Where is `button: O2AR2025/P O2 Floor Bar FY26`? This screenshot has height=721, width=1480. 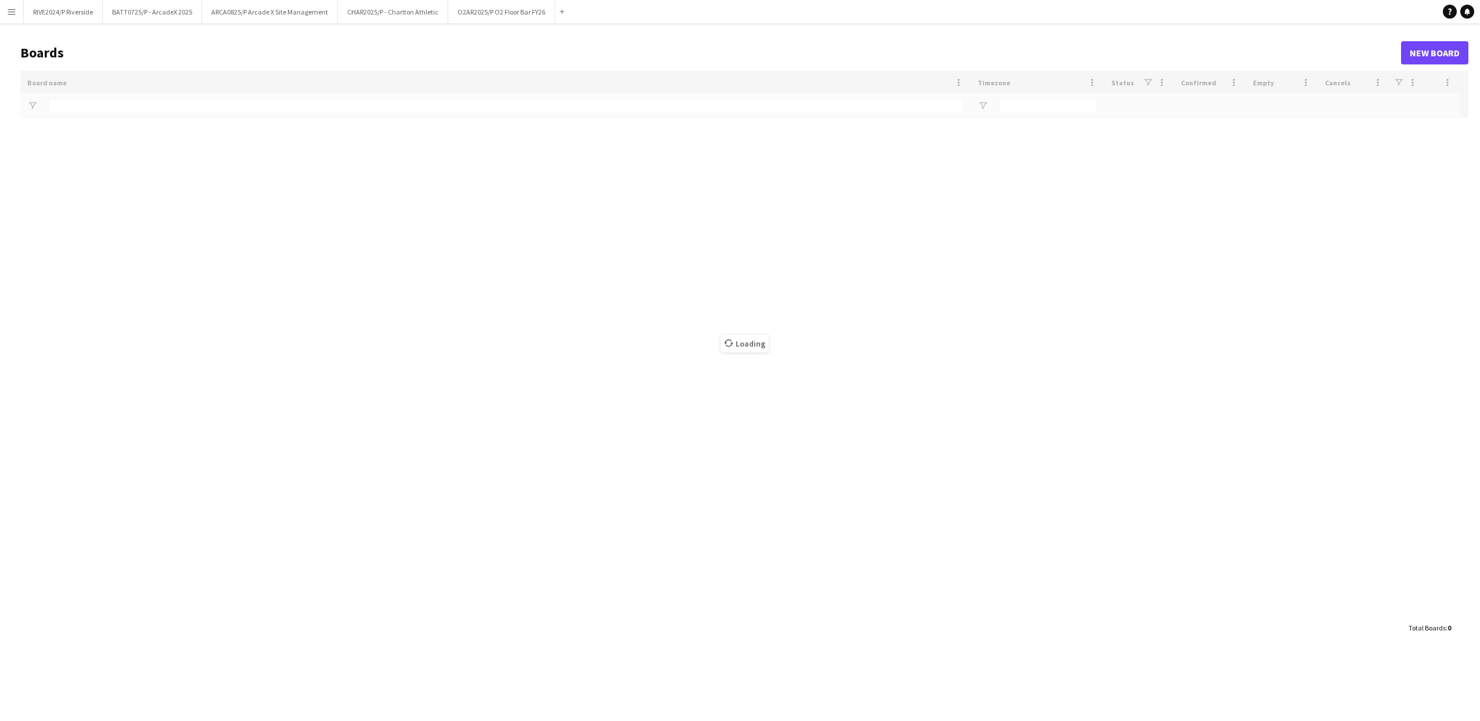
button: O2AR2025/P O2 Floor Bar FY26 is located at coordinates (502, 12).